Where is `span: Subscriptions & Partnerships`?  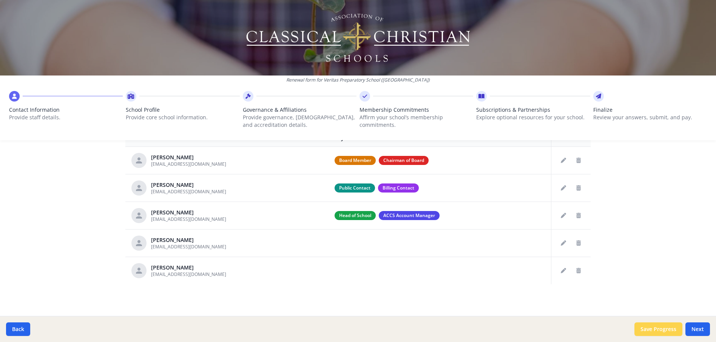
span: Subscriptions & Partnerships is located at coordinates (533, 110).